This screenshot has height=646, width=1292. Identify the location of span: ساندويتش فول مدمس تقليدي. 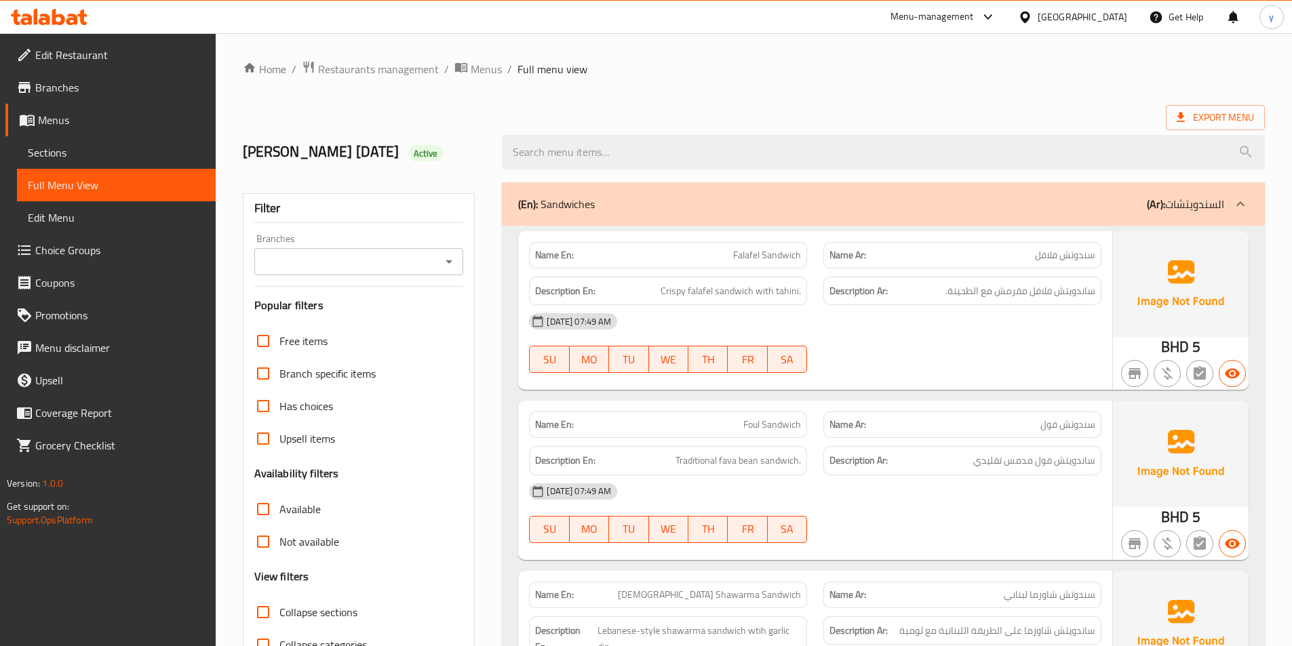
(1034, 461).